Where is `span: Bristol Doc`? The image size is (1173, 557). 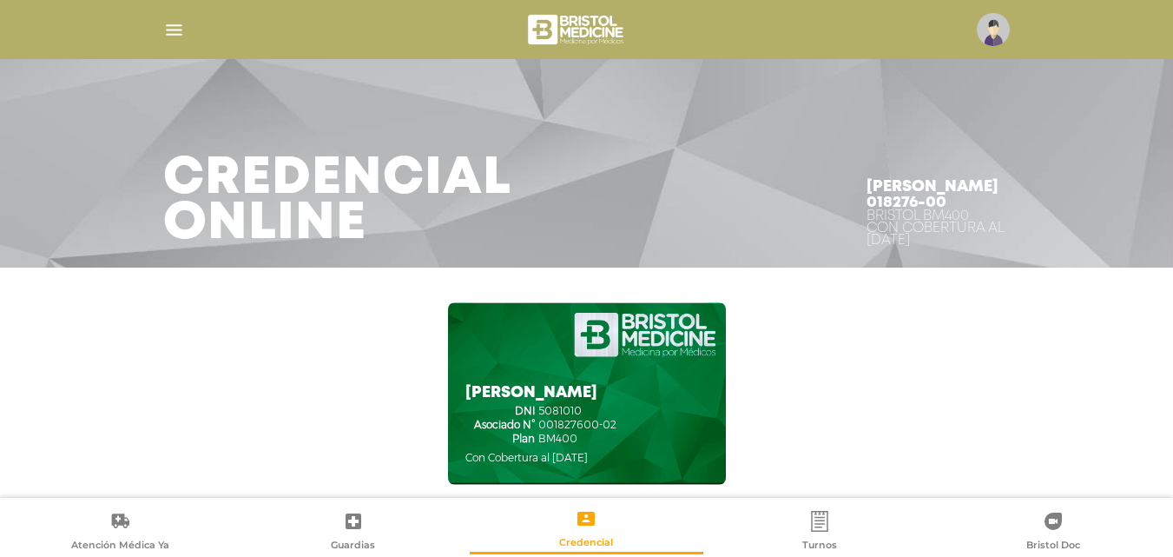
span: Bristol Doc is located at coordinates (1053, 546).